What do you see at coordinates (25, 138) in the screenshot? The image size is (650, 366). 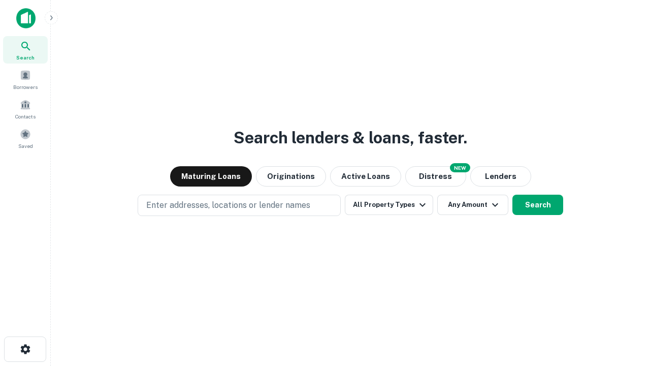 I see `div: Saved` at bounding box center [25, 138].